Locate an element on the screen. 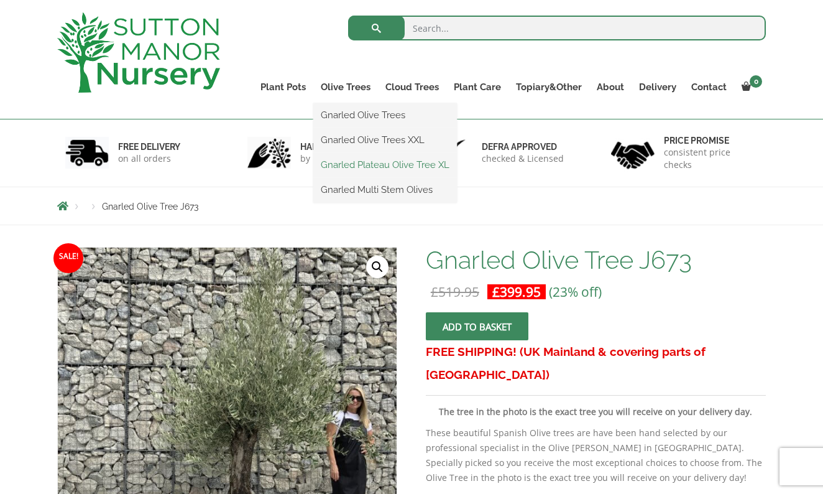  button: Add to basket is located at coordinates (477, 326).